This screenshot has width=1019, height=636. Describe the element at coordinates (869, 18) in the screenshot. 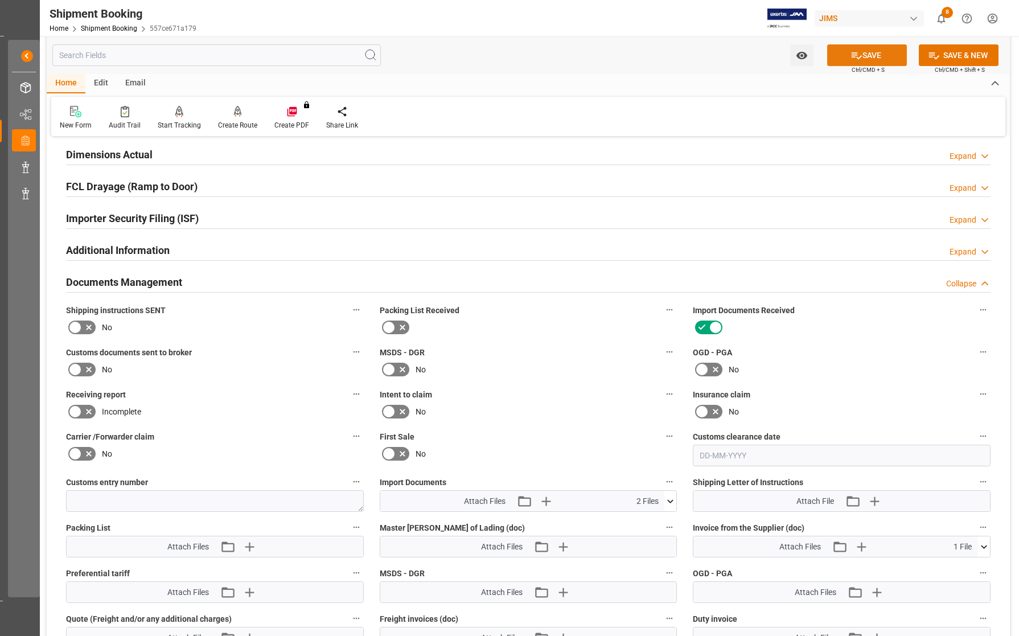

I see `div: JIMS` at that location.